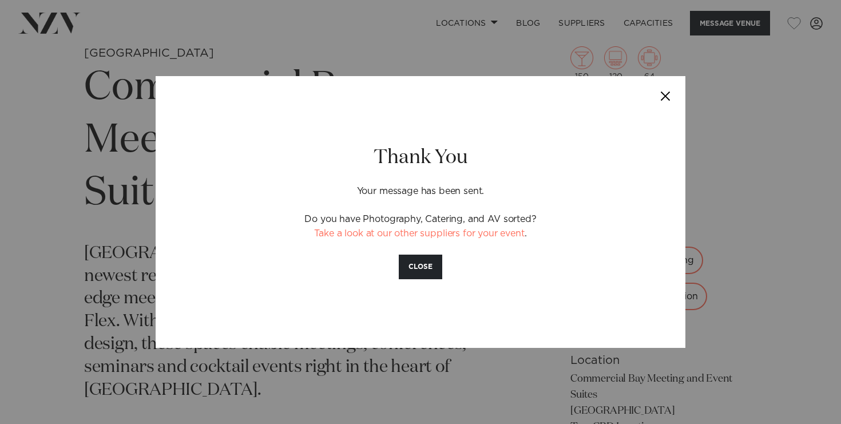 The width and height of the screenshot is (841, 424). Describe the element at coordinates (420, 227) in the screenshot. I see `p: Do you have Photography, Catering, and AV sorted? .` at that location.